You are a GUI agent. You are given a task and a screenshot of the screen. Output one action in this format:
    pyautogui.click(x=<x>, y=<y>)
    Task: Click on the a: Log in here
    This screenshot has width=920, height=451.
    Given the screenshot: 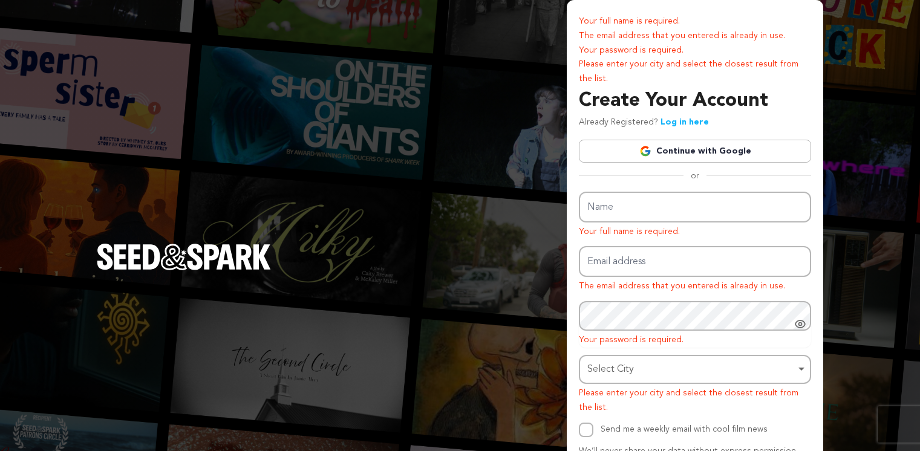 What is the action you would take?
    pyautogui.click(x=685, y=122)
    